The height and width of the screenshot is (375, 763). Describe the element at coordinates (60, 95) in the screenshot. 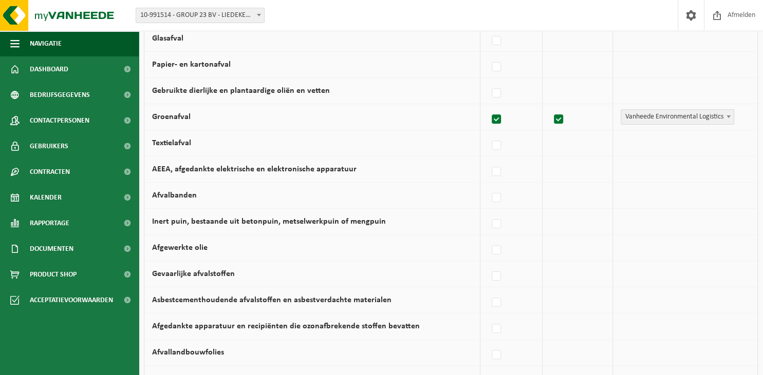

I see `span: Bedrijfsgegevens` at that location.